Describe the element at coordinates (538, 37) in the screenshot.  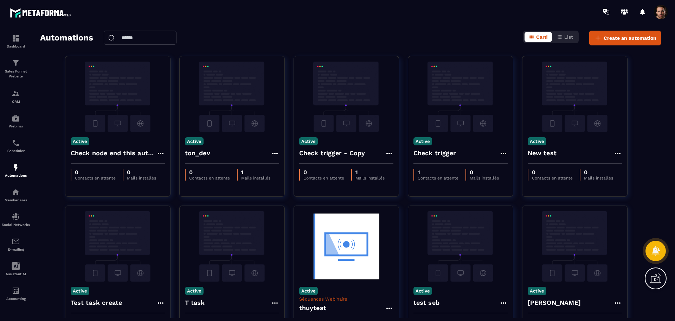
I see `button: Card` at that location.